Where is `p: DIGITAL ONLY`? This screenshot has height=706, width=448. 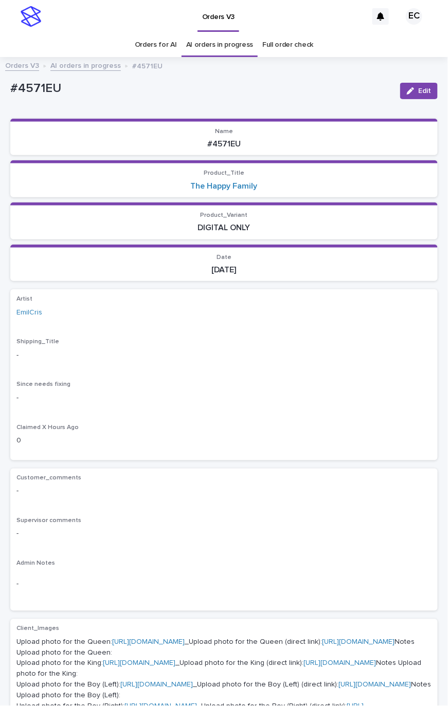 p: DIGITAL ONLY is located at coordinates (224, 228).